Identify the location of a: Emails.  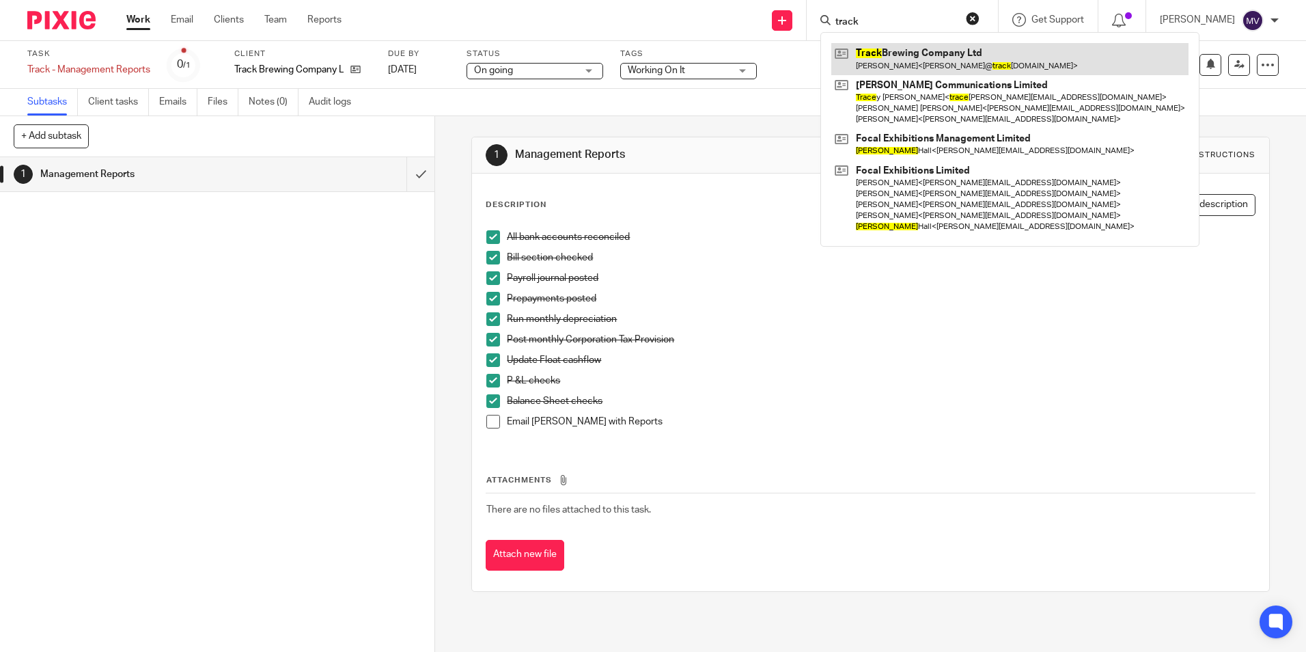
(178, 102).